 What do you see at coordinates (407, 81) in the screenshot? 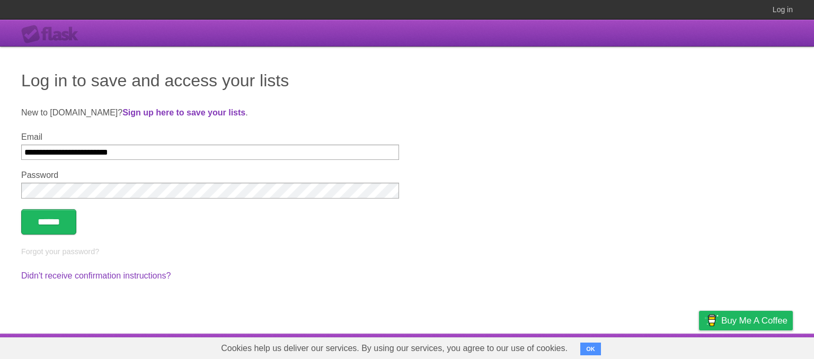
I see `h1: Log in to save and access your lists` at bounding box center [407, 81].